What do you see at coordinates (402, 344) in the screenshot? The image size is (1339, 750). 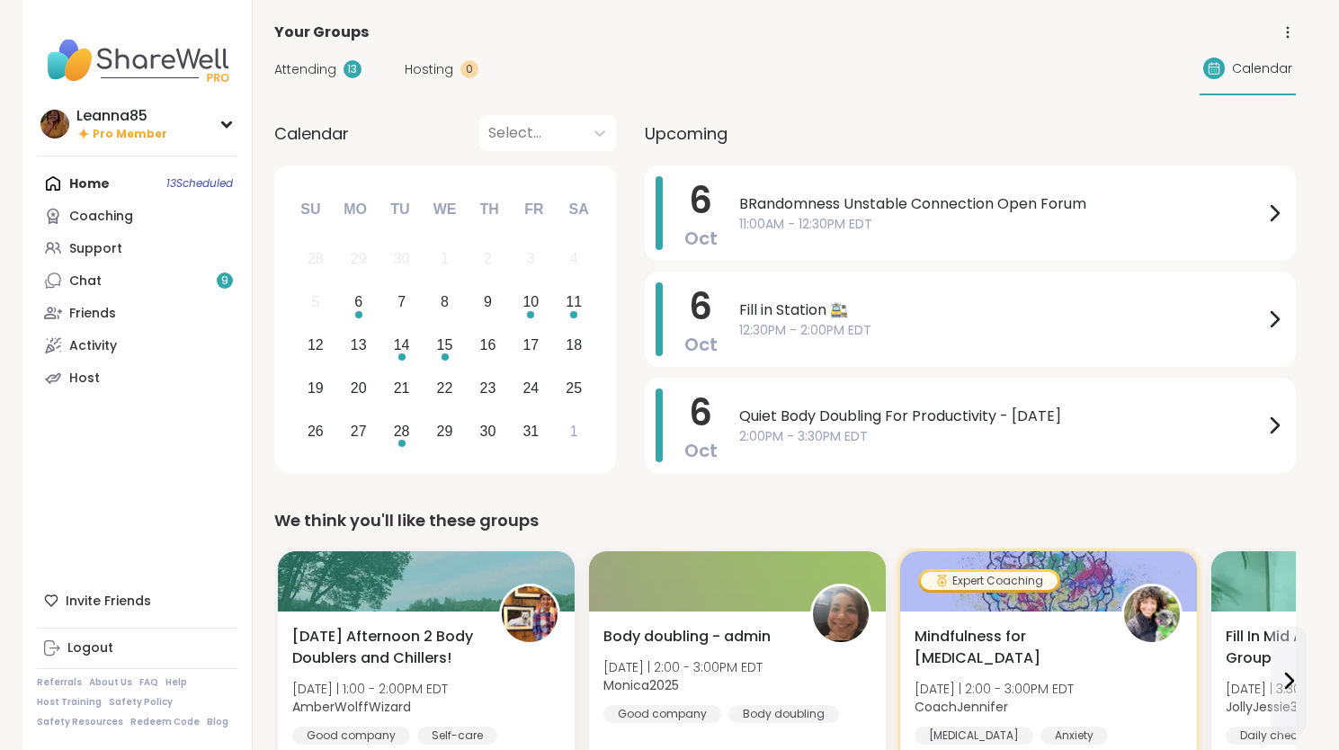 I see `div: 14` at bounding box center [402, 344].